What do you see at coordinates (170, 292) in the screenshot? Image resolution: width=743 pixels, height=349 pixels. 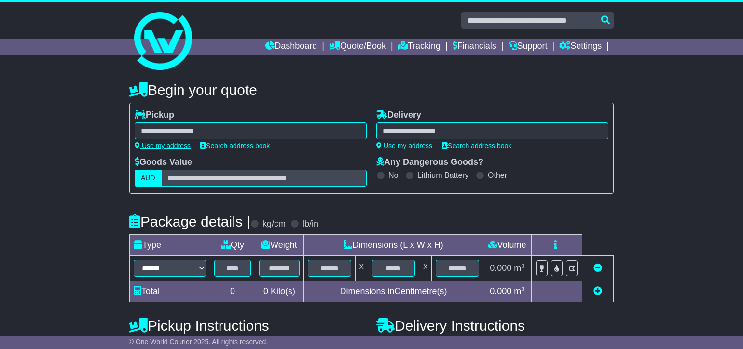 I see `td: Total` at bounding box center [170, 292].